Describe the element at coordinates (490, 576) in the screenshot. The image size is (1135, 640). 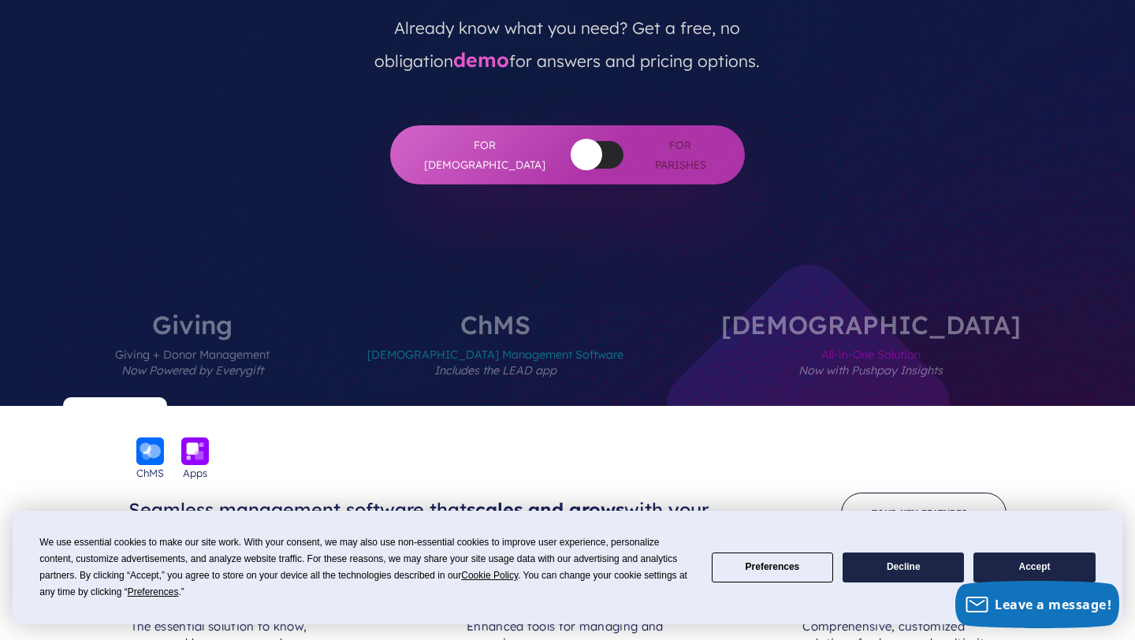
I see `span: Cookie Policy` at that location.